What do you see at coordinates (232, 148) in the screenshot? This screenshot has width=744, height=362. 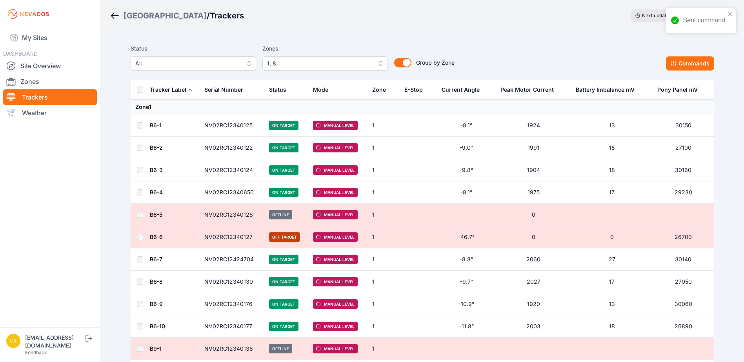 I see `td: NV02RC12340122` at bounding box center [232, 148].